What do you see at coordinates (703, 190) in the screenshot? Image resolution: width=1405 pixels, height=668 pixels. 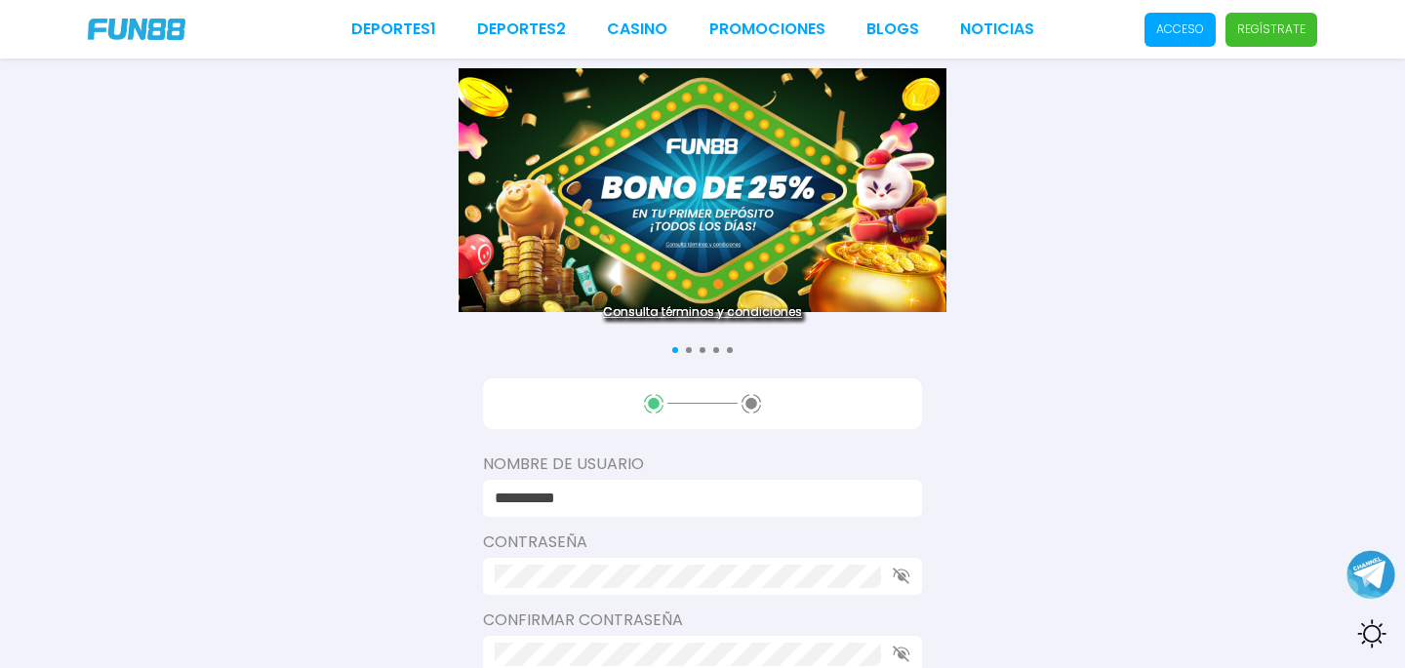 I see `img: Banner` at bounding box center [703, 190].